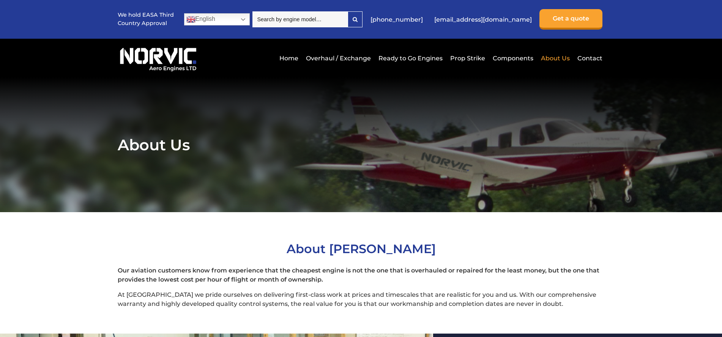 The width and height of the screenshot is (722, 337). I want to click on a: Overhaul / Exchange, so click(338, 58).